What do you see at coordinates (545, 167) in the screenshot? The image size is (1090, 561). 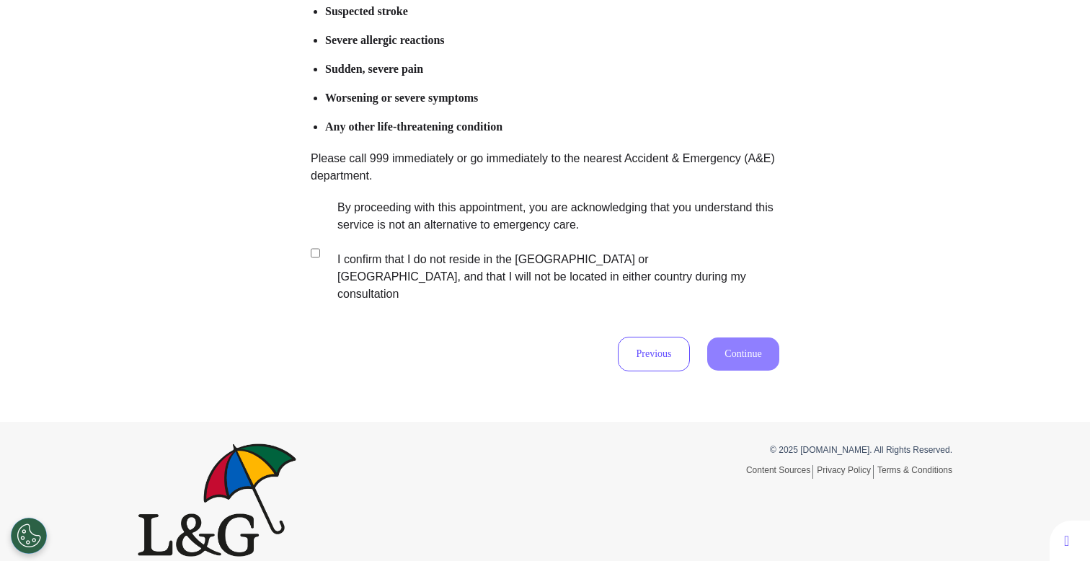 I see `p: Please call 999 immediately or go immediately to the nearest Accident & Emergency (A&E) department.` at bounding box center [545, 167].